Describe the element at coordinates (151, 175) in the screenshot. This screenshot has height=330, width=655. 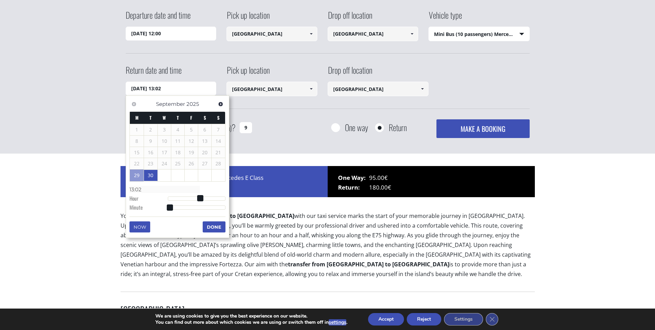
I see `a: 30` at that location.